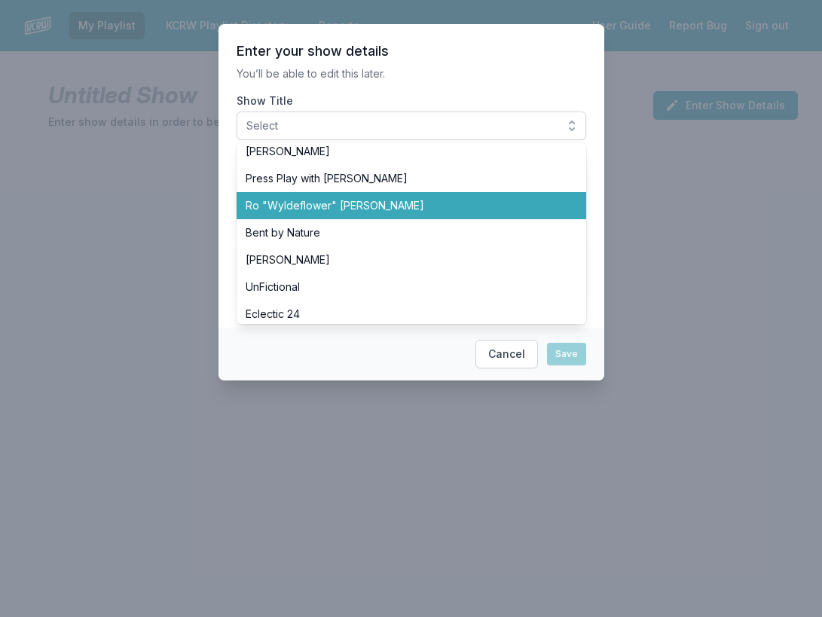  What do you see at coordinates (506, 354) in the screenshot?
I see `button: Cancel` at bounding box center [506, 354].